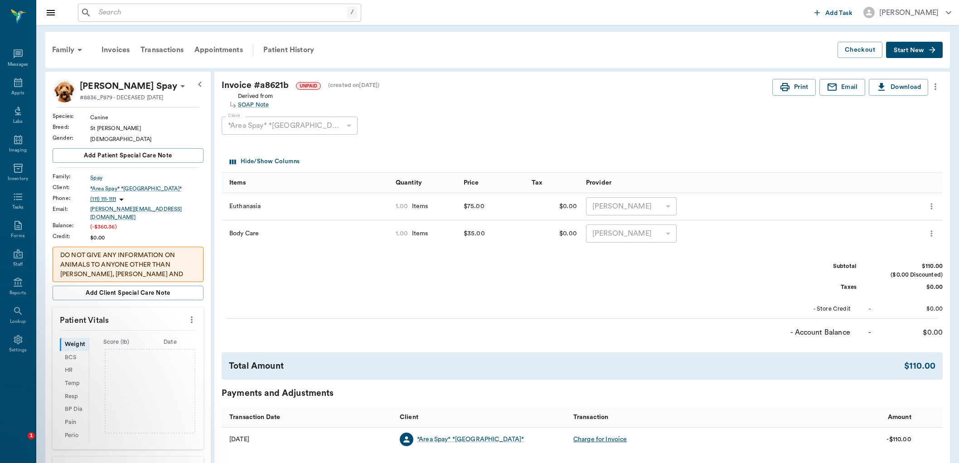 The width and height of the screenshot is (959, 463). Describe the element at coordinates (18, 321) in the screenshot. I see `div: Lookup` at that location.